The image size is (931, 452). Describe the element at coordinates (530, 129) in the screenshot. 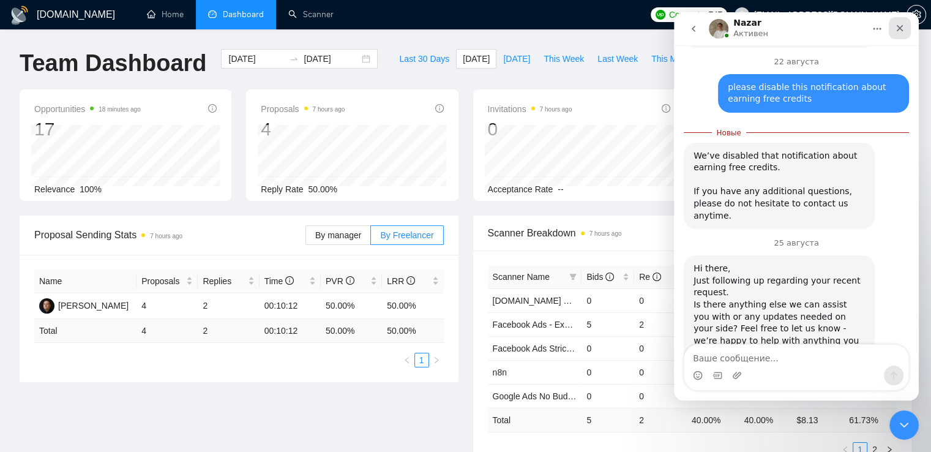

I see `div: 0` at that location.